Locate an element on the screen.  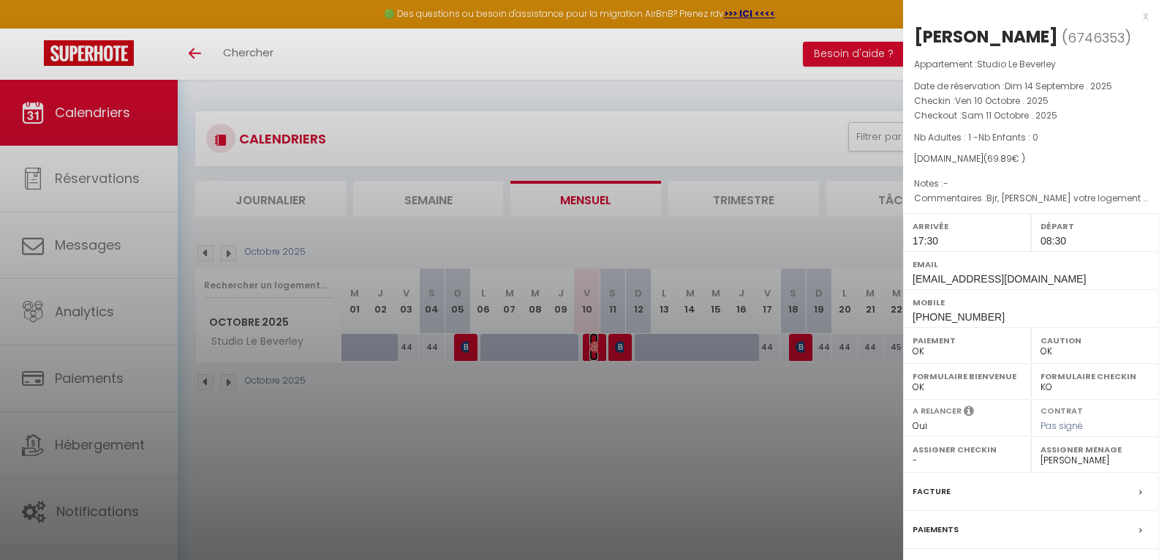
label: Départ is located at coordinates (1095, 226).